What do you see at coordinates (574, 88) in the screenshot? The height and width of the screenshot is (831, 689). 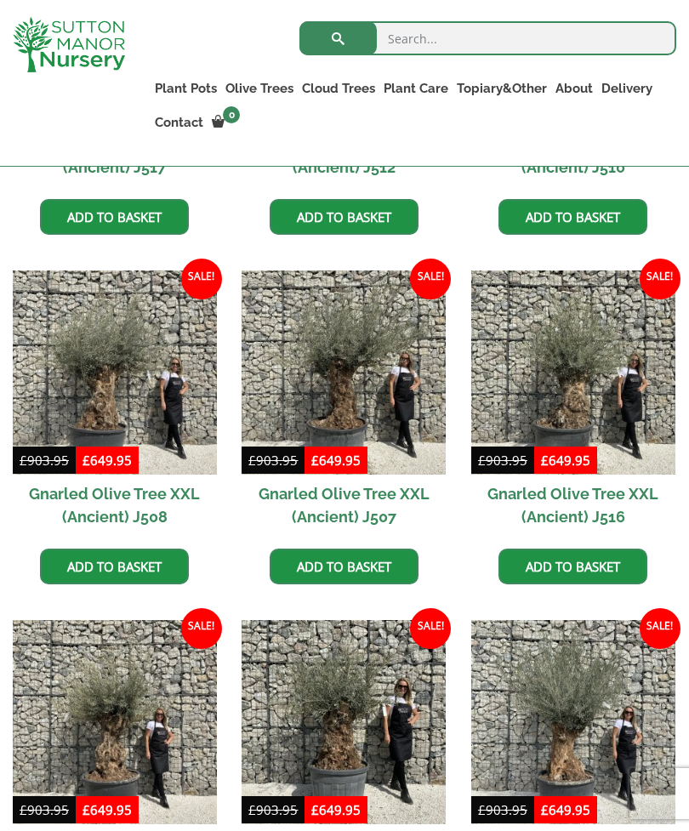 I see `a: About` at bounding box center [574, 88].